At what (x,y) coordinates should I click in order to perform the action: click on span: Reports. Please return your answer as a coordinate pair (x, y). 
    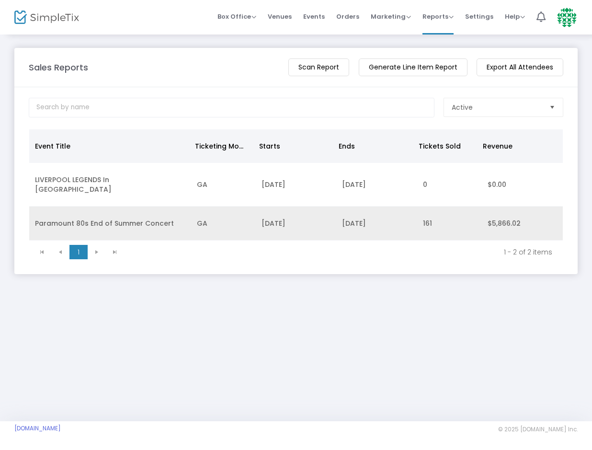
    Looking at the image, I should click on (438, 16).